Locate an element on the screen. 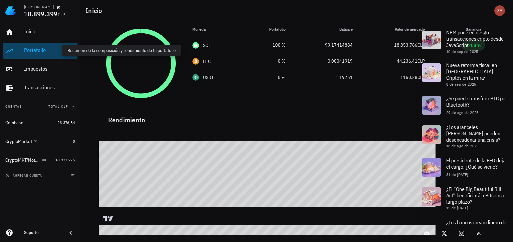  a: Inicio is located at coordinates (40, 32).